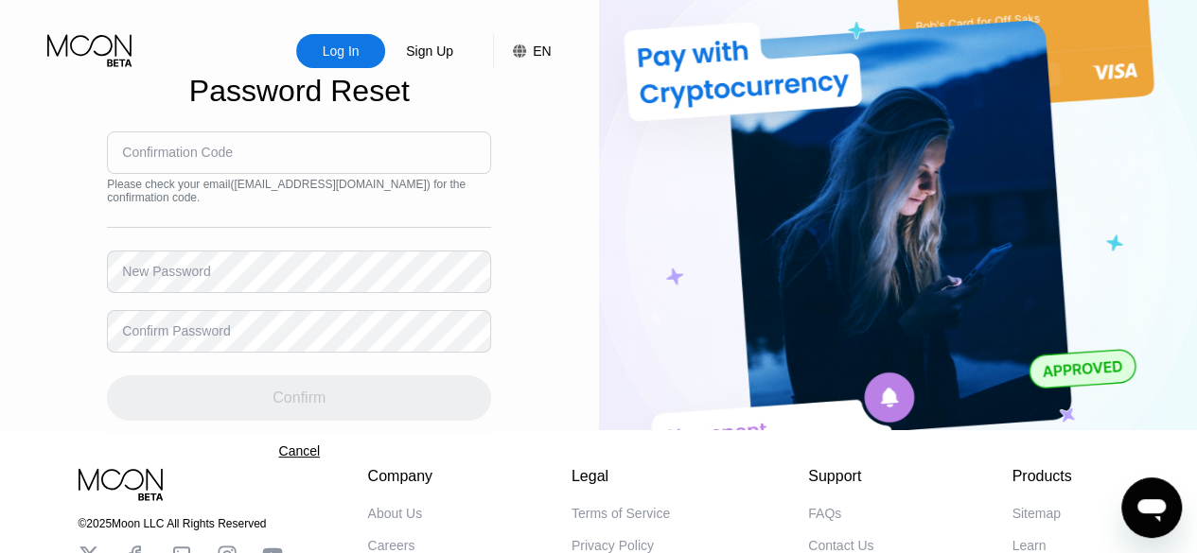 The width and height of the screenshot is (1197, 553). Describe the element at coordinates (392, 546) in the screenshot. I see `div: Careers` at that location.